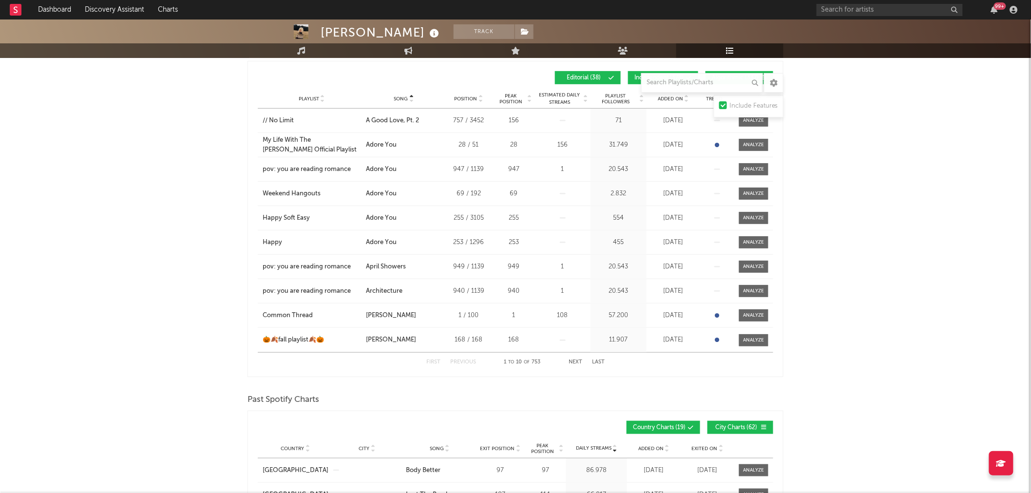 The width and height of the screenshot is (1031, 493). I want to click on div: Happy, so click(272, 243).